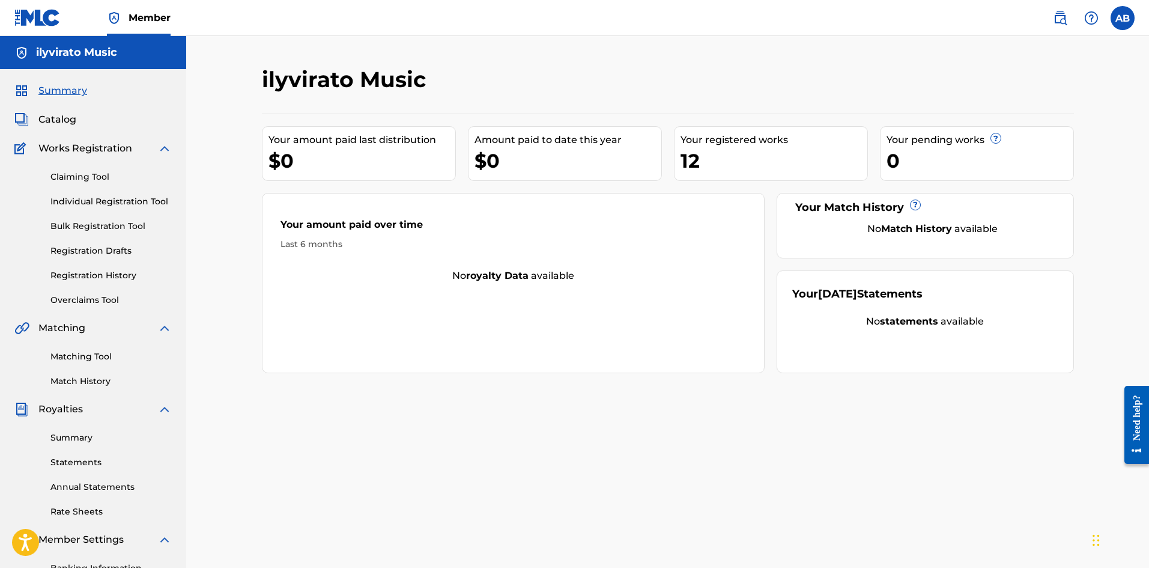 This screenshot has height=568, width=1149. Describe the element at coordinates (22, 91) in the screenshot. I see `img: Summary` at that location.